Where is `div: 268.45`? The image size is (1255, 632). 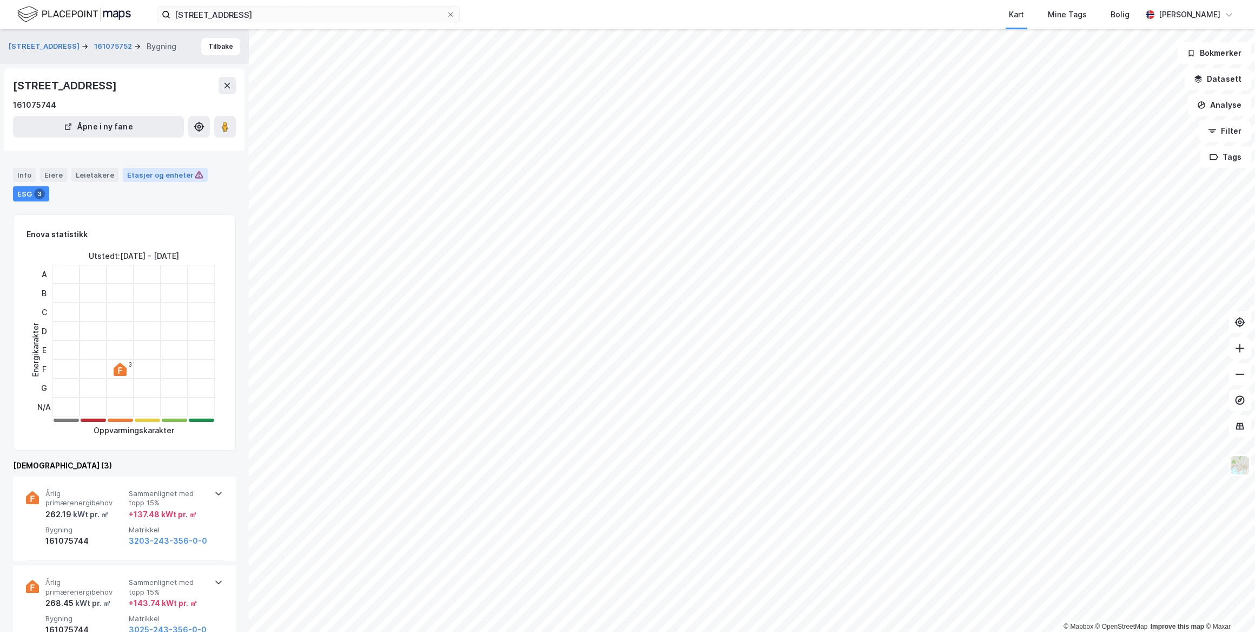
div: 268.45 is located at coordinates (78, 603).